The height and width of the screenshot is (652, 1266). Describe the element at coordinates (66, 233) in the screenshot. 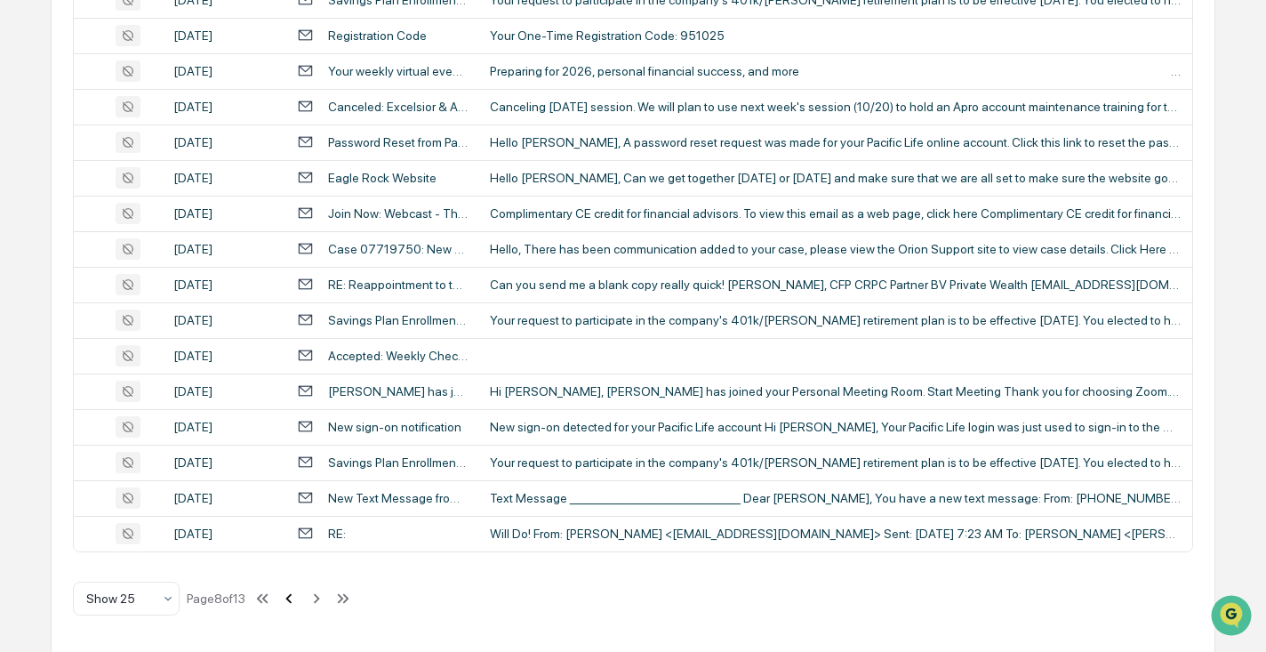

I see `a: 🖐️Preclearance` at that location.